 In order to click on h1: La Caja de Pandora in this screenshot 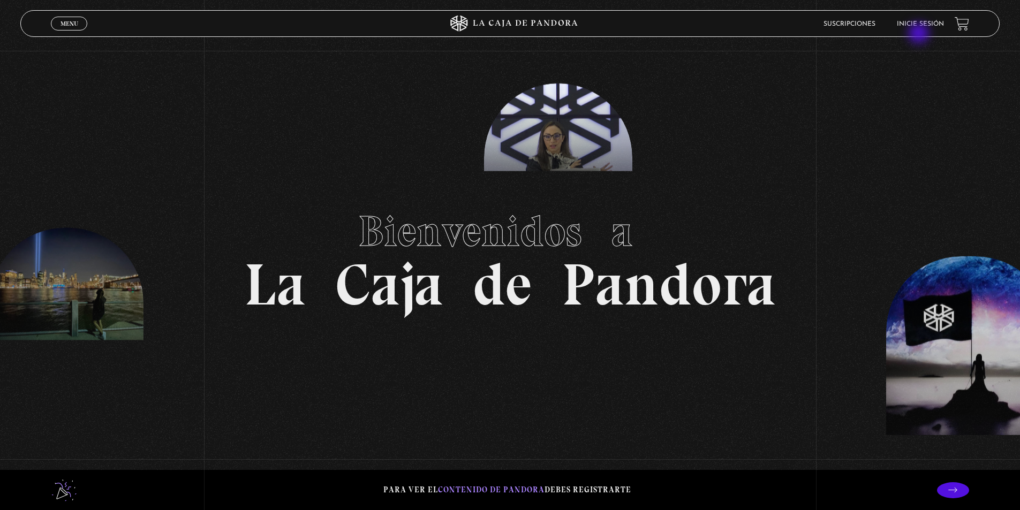, I will do `click(510, 255)`.